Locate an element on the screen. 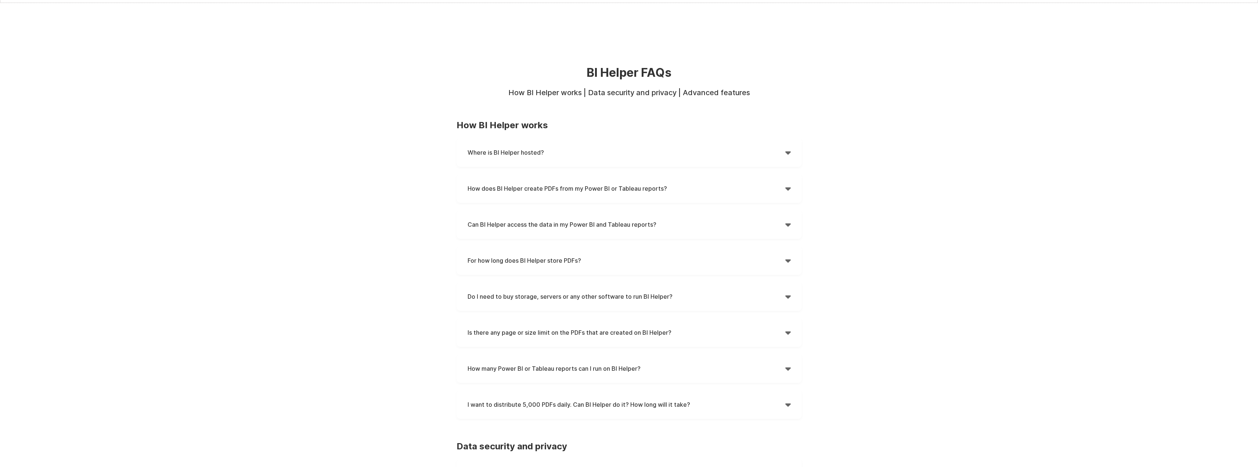 This screenshot has height=467, width=1258. h4: Can BI Helper access the data in my Power BI and Tableau reports? is located at coordinates (626, 224).